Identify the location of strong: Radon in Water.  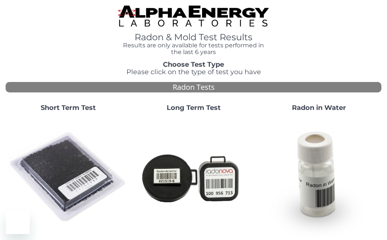
(319, 108).